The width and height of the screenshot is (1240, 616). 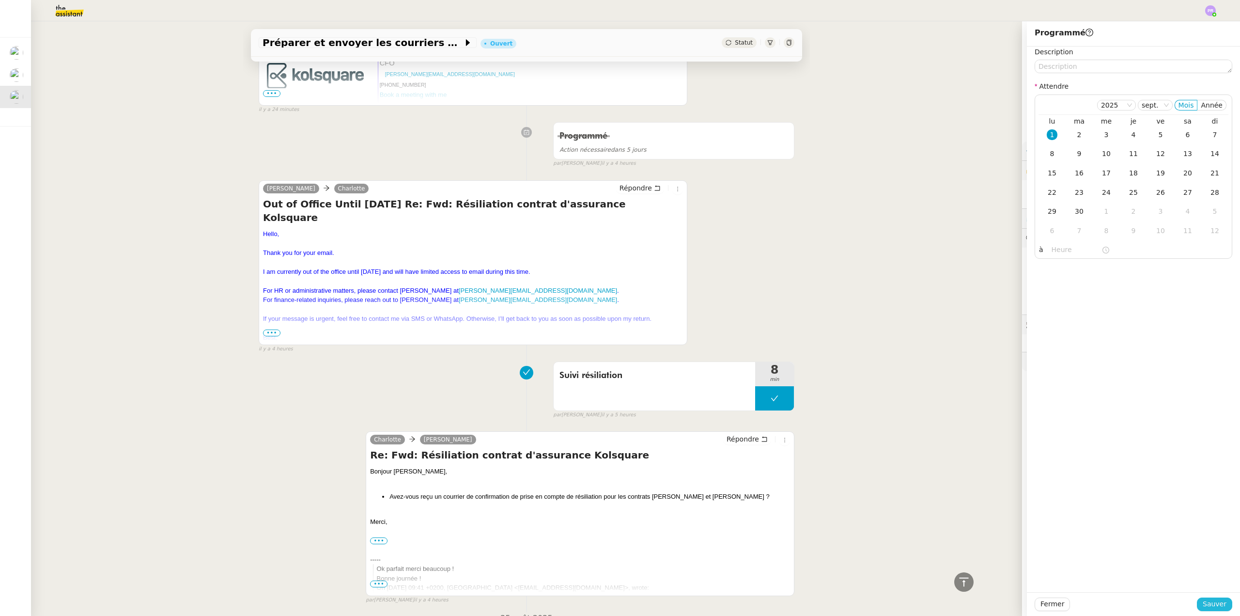 What do you see at coordinates (1052, 604) in the screenshot?
I see `span: Fermer` at bounding box center [1052, 604].